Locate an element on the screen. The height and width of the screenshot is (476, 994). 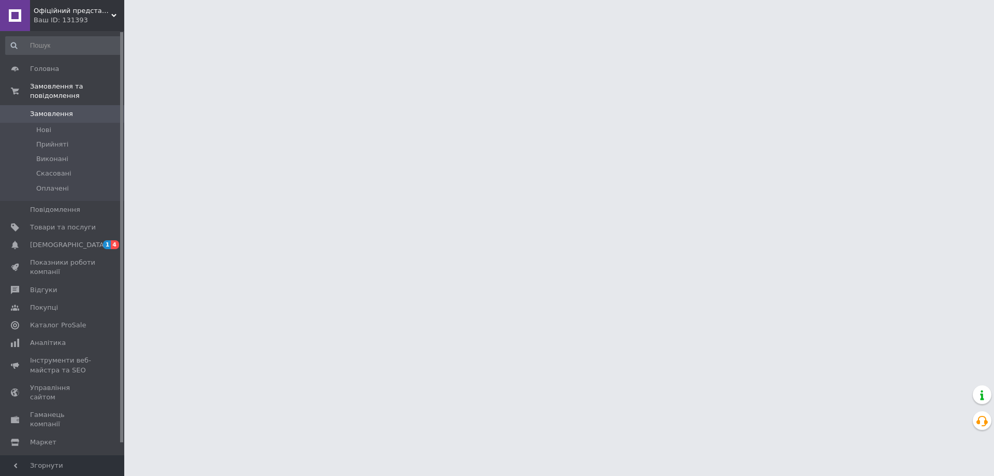
span: Маркет is located at coordinates (43, 442).